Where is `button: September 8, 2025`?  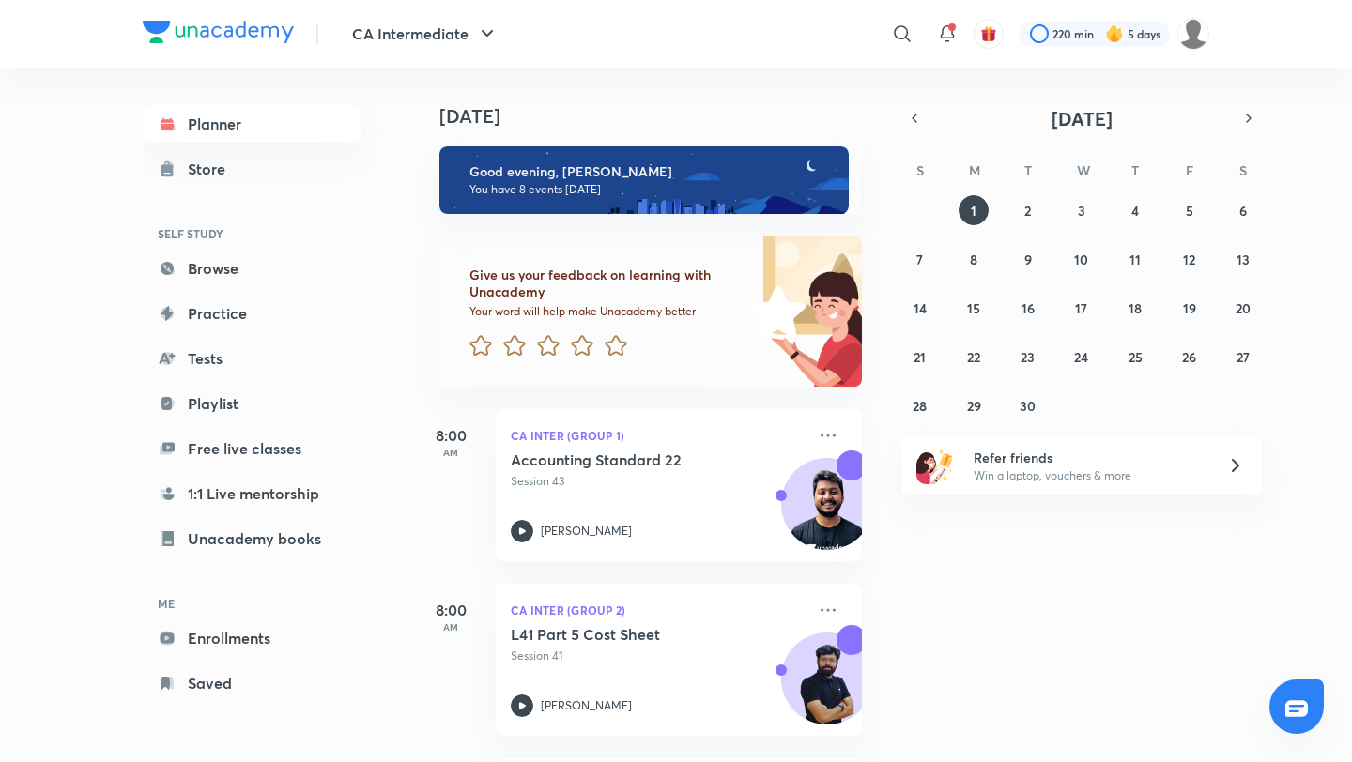 button: September 8, 2025 is located at coordinates (974, 259).